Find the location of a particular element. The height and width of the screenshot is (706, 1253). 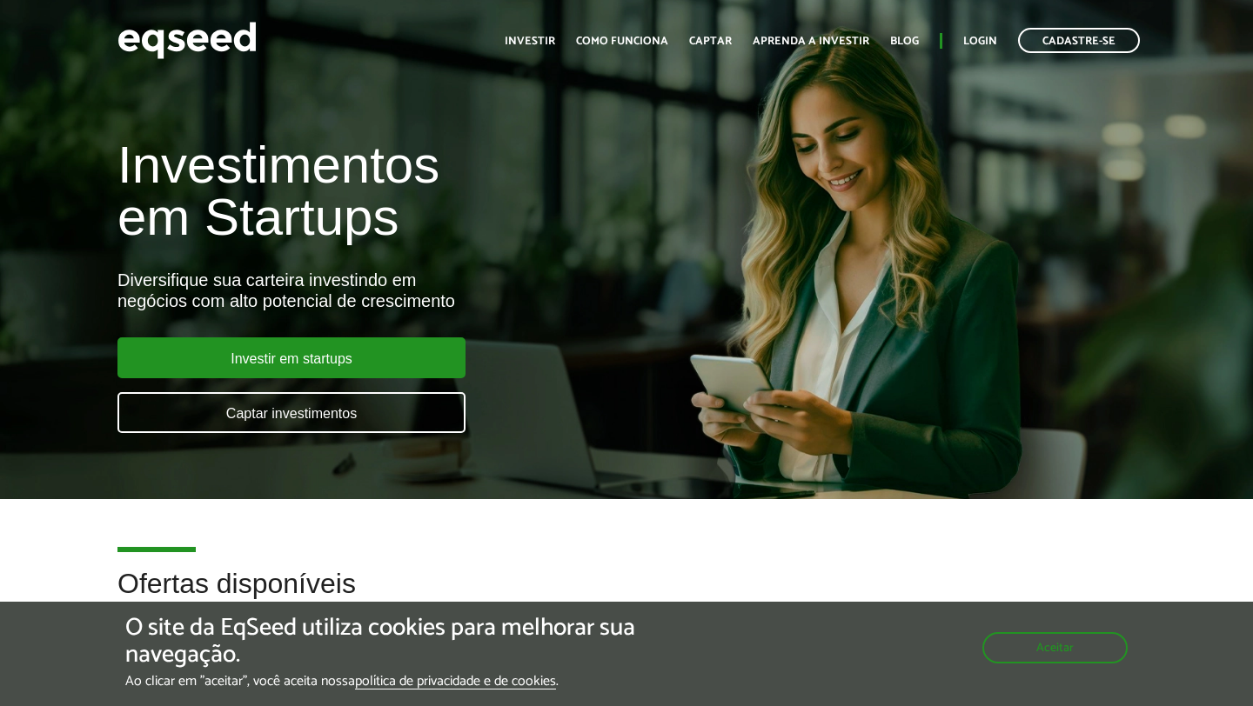

a: Como funciona is located at coordinates (622, 41).